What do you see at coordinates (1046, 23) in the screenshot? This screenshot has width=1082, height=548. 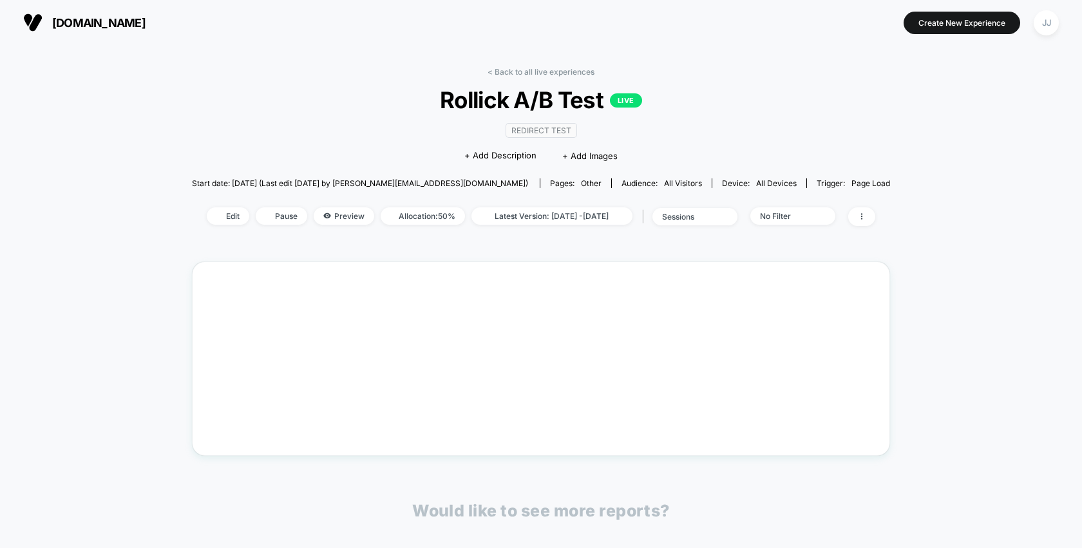 I see `button: JJ` at bounding box center [1046, 23].